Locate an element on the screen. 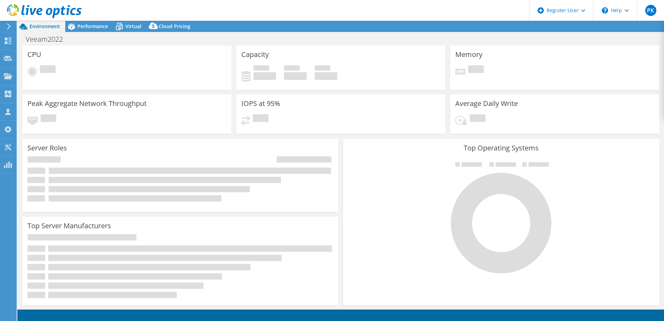 This screenshot has height=321, width=664. svg: \n is located at coordinates (605, 10).